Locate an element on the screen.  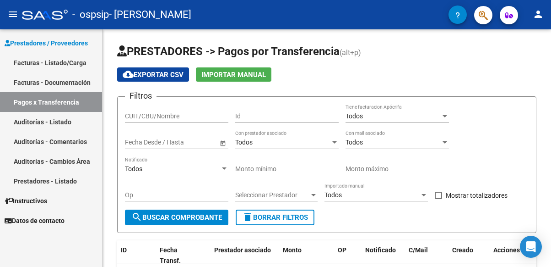
mat-icon: menu is located at coordinates (13, 14).